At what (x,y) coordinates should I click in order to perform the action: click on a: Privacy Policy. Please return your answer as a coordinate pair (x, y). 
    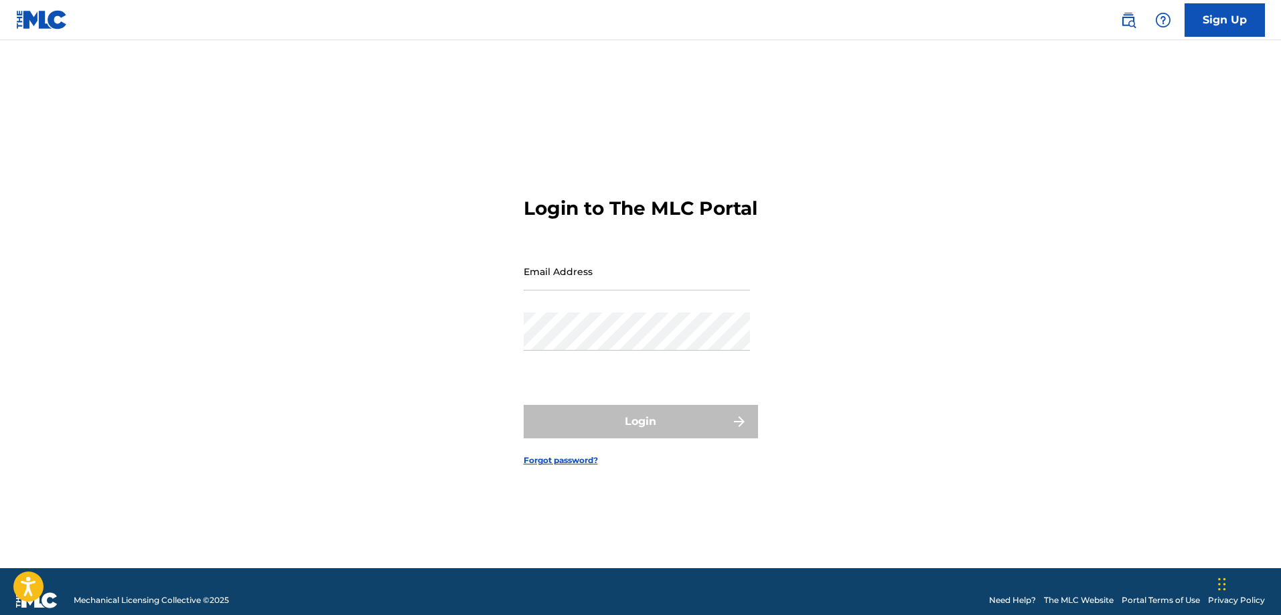
    Looking at the image, I should click on (1236, 600).